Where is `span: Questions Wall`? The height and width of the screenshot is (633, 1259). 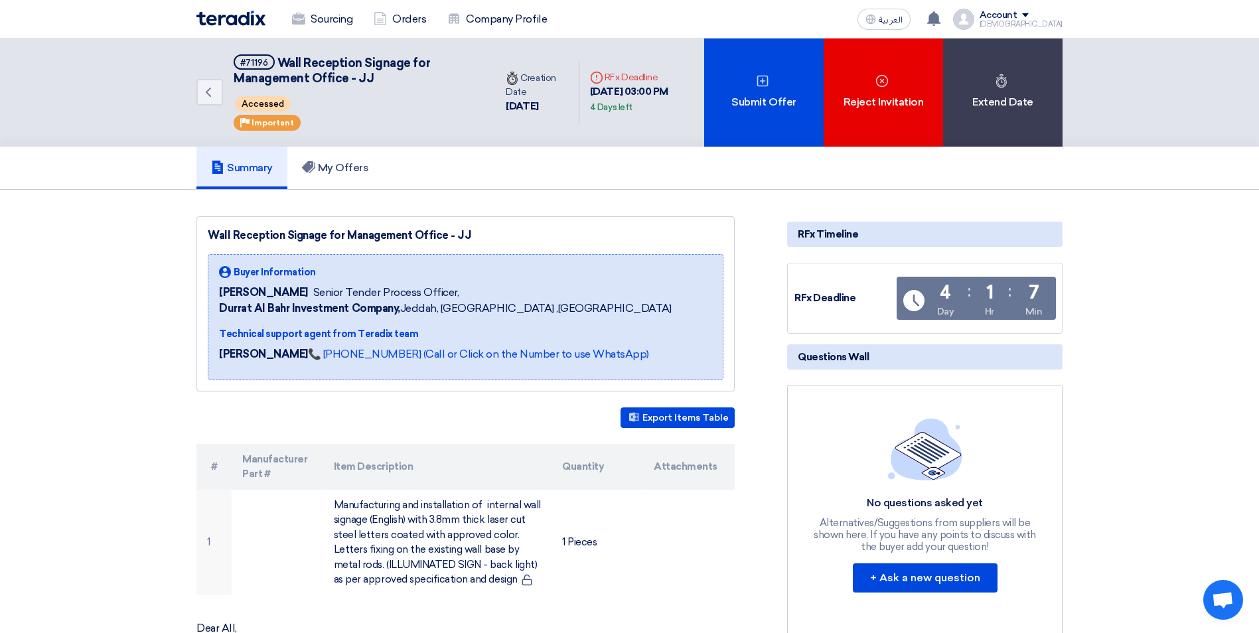
span: Questions Wall is located at coordinates (833, 357).